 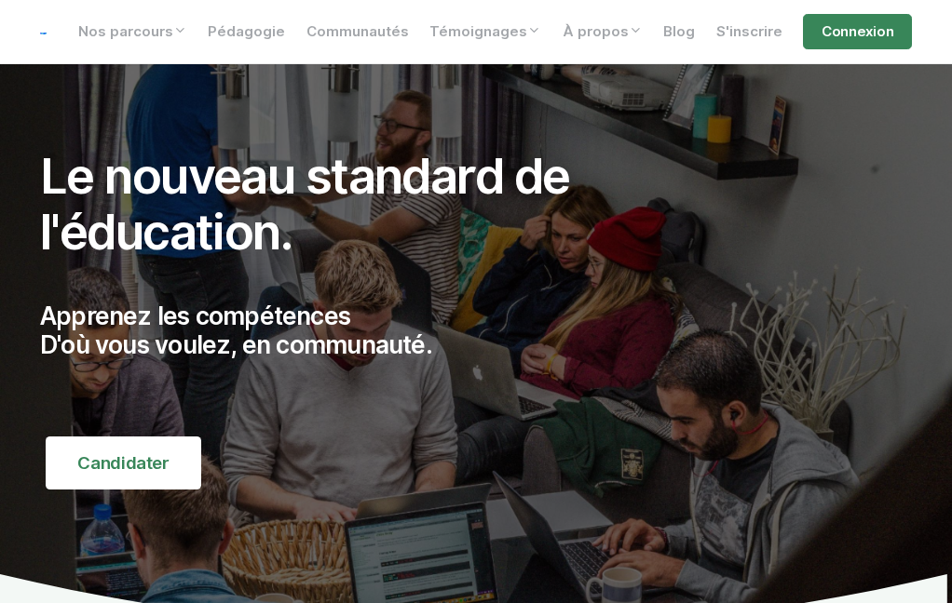 What do you see at coordinates (124, 463) in the screenshot?
I see `a: Candidater` at bounding box center [124, 463].